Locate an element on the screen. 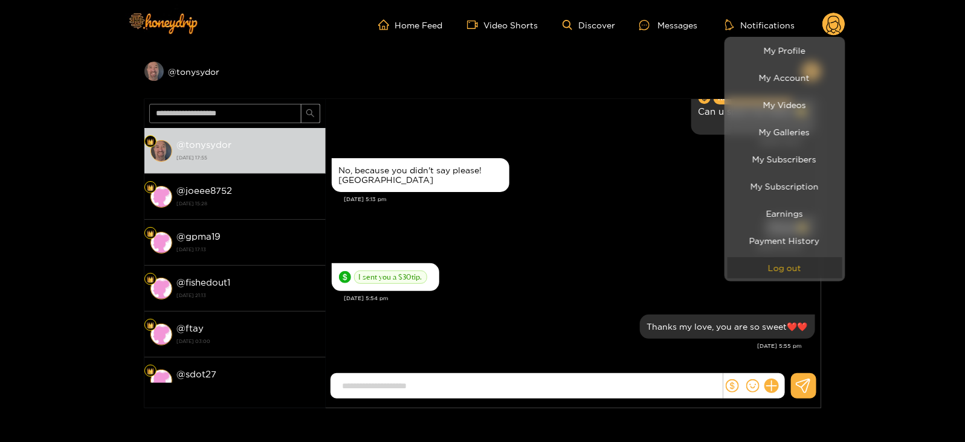 Image resolution: width=965 pixels, height=442 pixels. a: My Account is located at coordinates (785, 77).